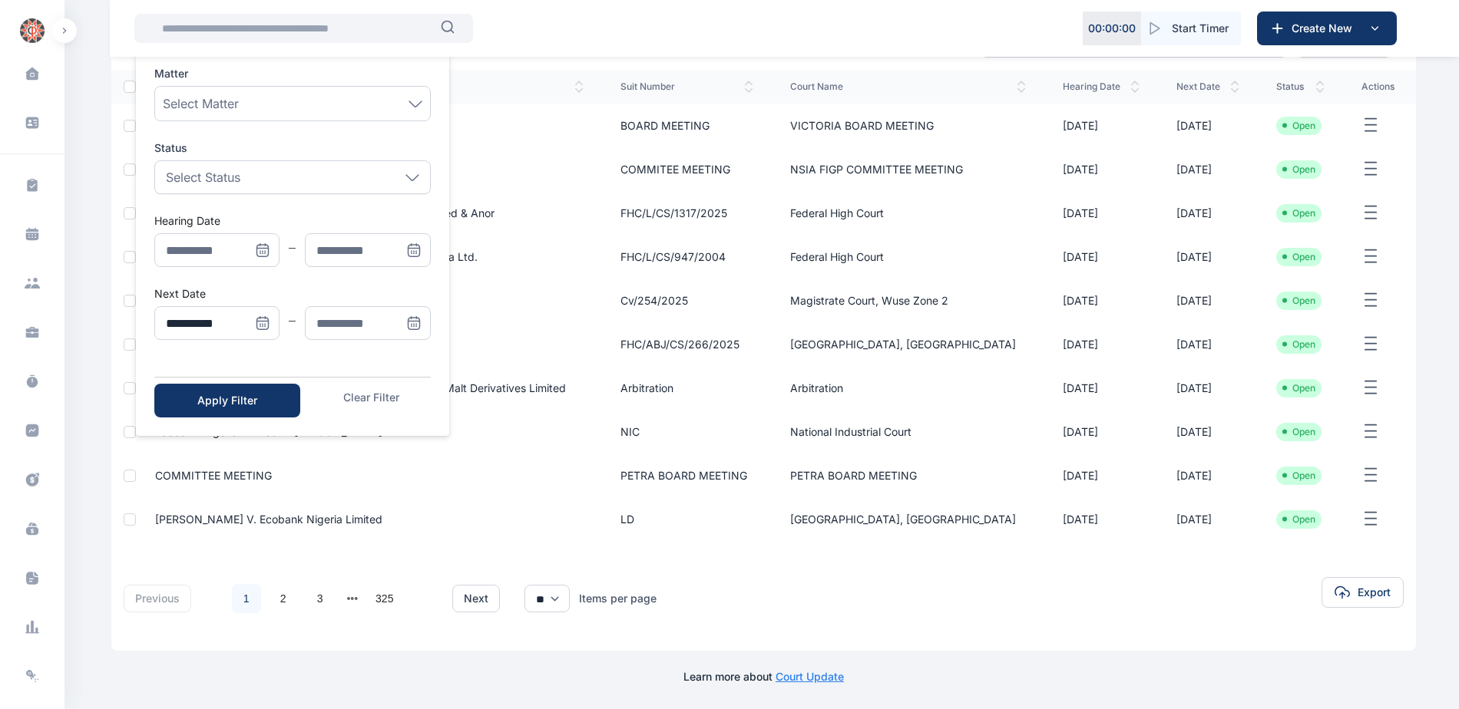 This screenshot has width=1459, height=709. Describe the element at coordinates (227, 401) in the screenshot. I see `button: Apply Filter` at that location.